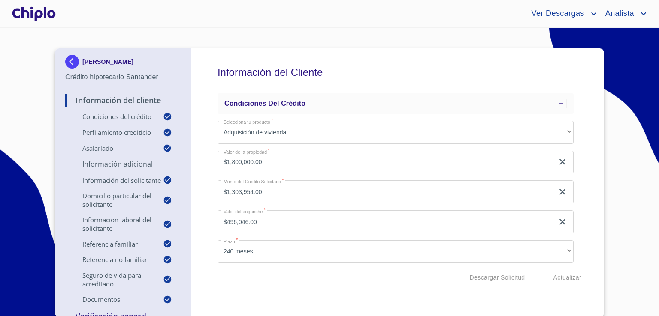 Image resolution: width=659 pixels, height=316 pixels. What do you see at coordinates (114, 181) in the screenshot?
I see `p: Información del Solicitante` at bounding box center [114, 181].